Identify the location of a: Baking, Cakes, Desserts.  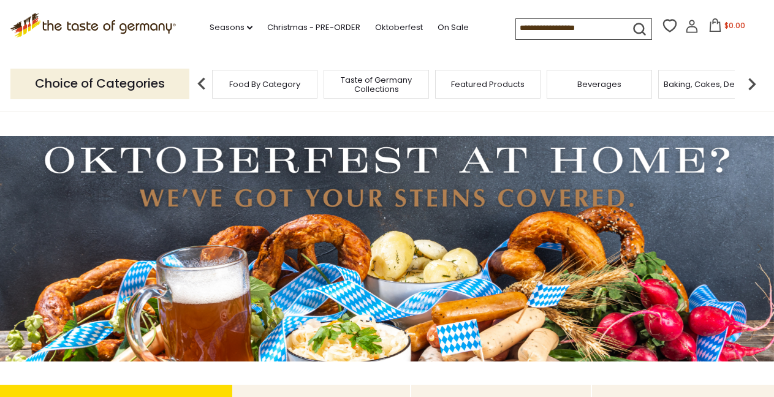
(711, 84).